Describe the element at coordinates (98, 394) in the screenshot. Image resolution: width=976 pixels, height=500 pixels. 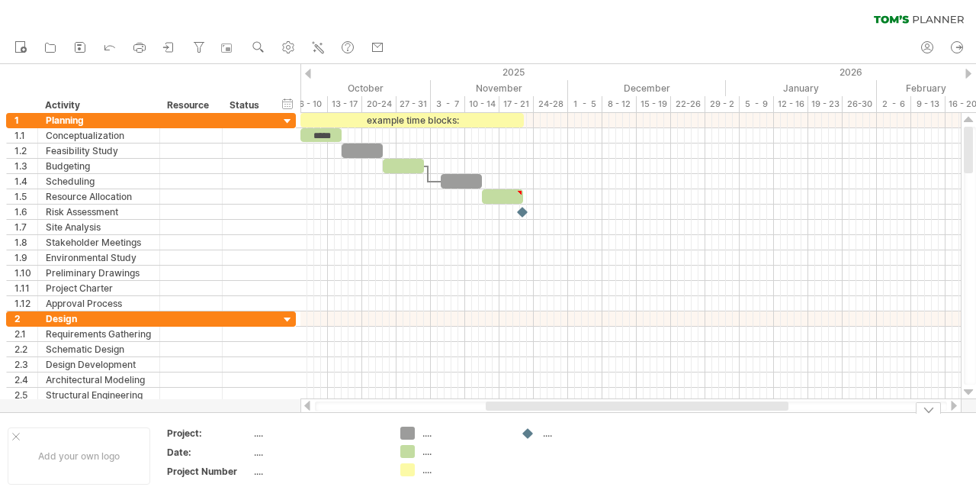
I see `div: Structural Engineering` at that location.